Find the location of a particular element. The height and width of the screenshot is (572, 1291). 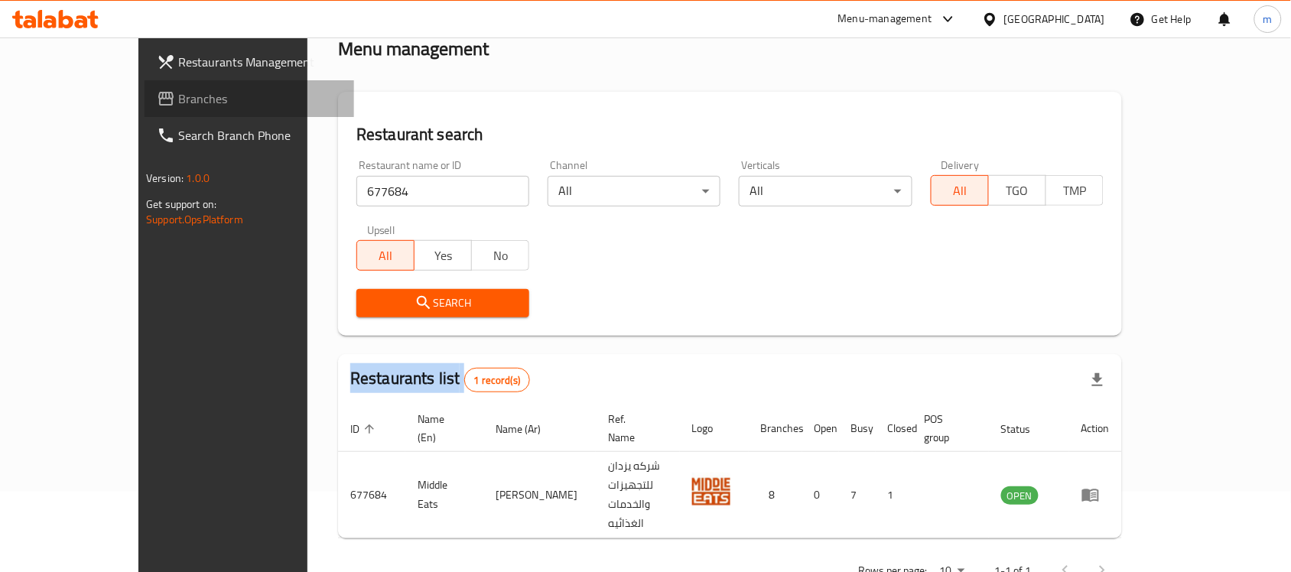

span: Branches is located at coordinates (260, 99).